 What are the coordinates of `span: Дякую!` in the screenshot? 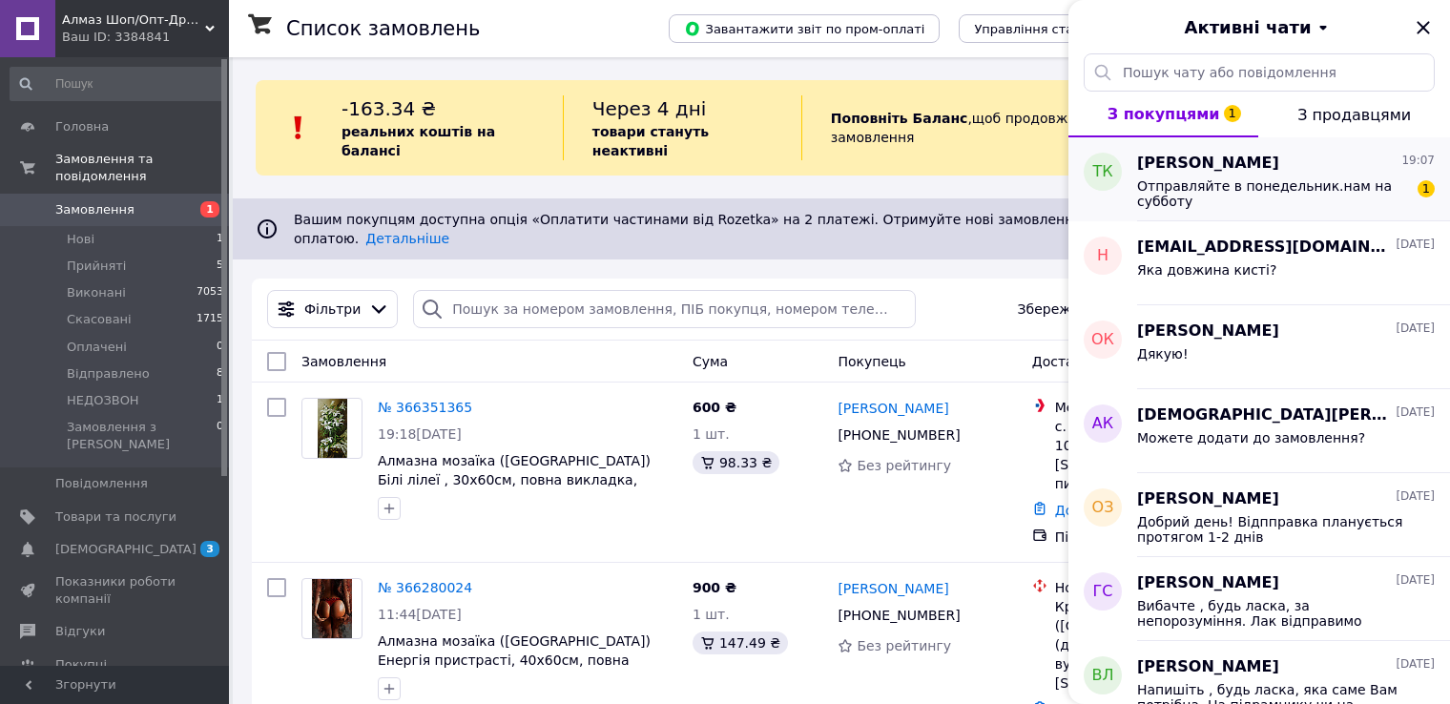 It's located at (1163, 354).